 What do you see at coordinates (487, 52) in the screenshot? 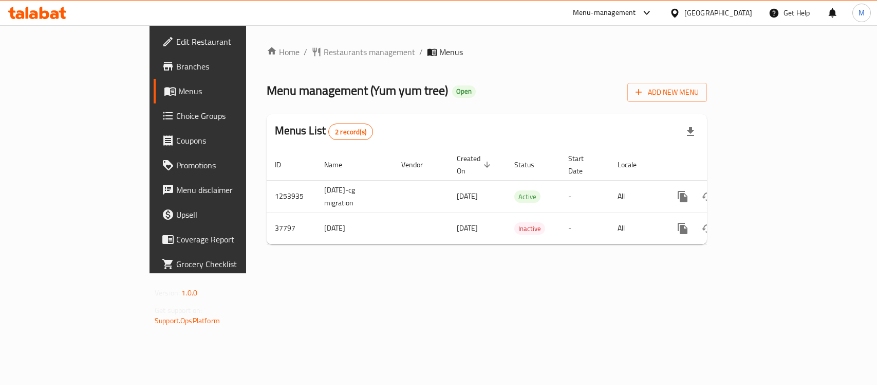
I see `nav: breadcrumb` at bounding box center [487, 52].